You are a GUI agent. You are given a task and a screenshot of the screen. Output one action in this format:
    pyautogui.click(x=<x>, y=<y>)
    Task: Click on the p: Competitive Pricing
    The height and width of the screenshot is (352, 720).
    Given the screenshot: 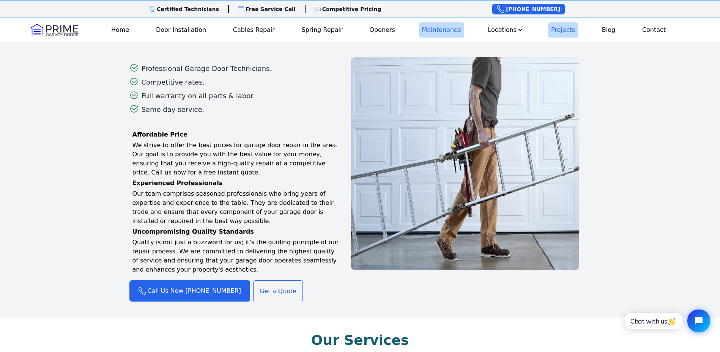 What is the action you would take?
    pyautogui.click(x=352, y=9)
    